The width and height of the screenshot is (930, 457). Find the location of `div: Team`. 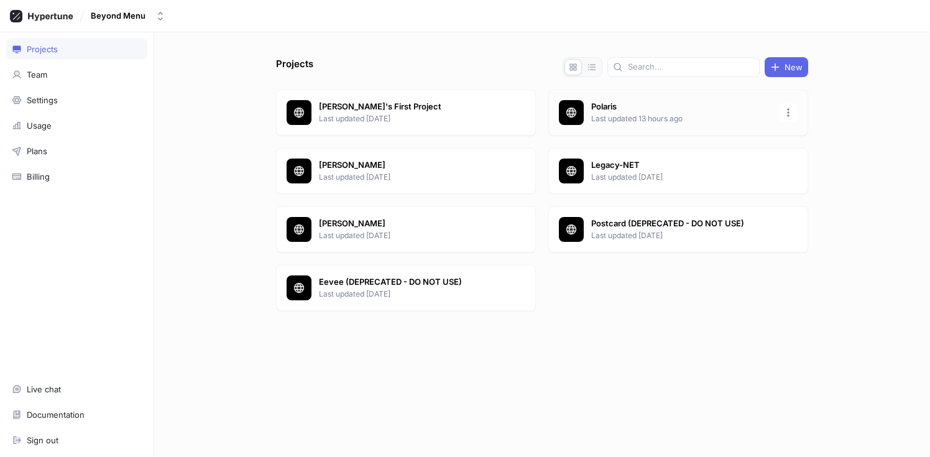

div: Team is located at coordinates (37, 75).